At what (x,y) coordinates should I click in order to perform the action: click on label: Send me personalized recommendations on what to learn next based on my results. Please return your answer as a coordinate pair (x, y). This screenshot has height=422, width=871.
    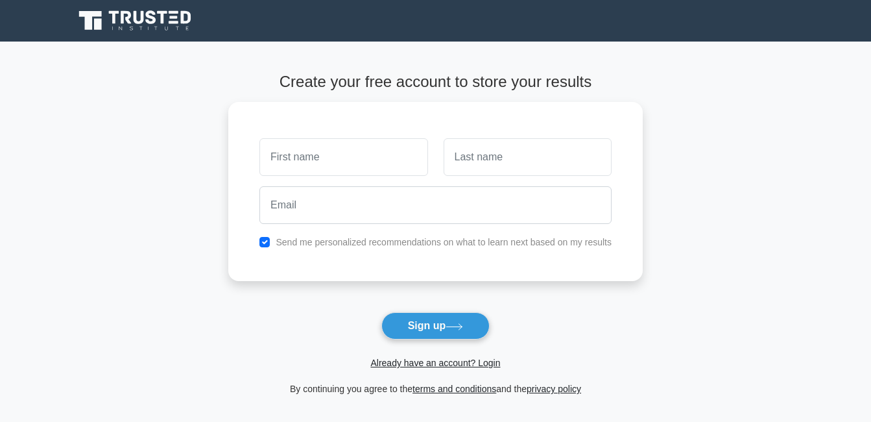
    Looking at the image, I should click on (444, 242).